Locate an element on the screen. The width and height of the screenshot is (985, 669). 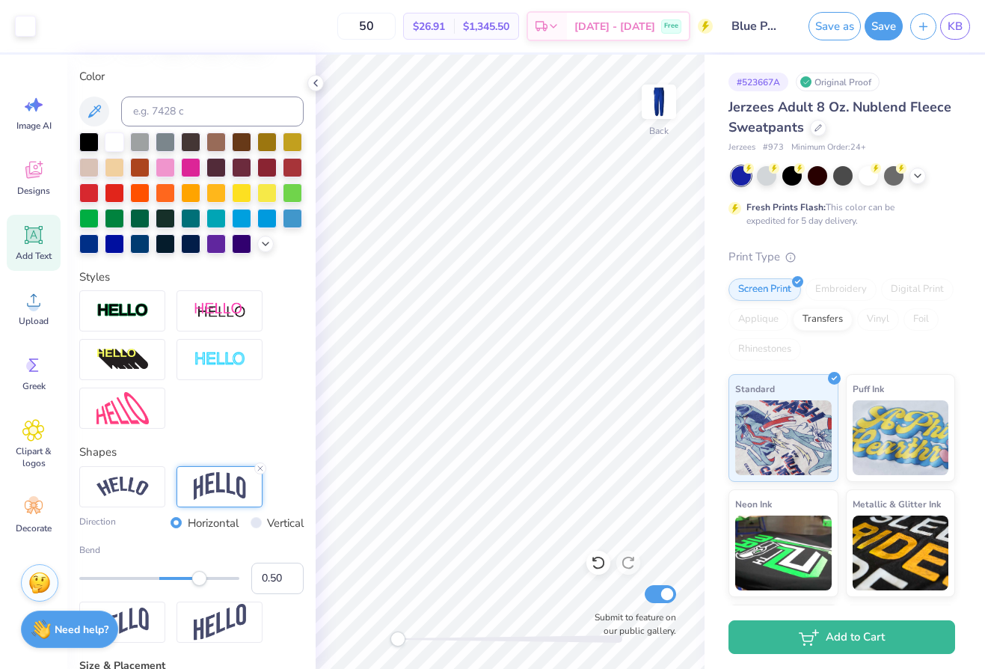
img: Puff Ink is located at coordinates (901, 438).